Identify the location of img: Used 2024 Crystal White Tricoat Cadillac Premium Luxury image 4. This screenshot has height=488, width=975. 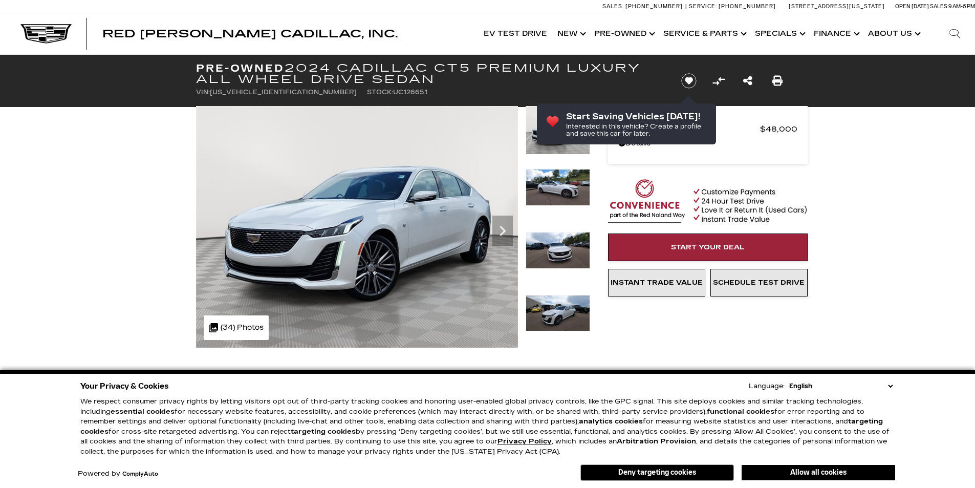
(558, 313).